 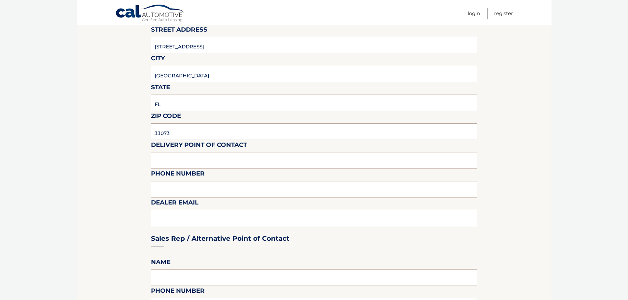 What do you see at coordinates (503, 13) in the screenshot?
I see `a: Register` at bounding box center [503, 13].